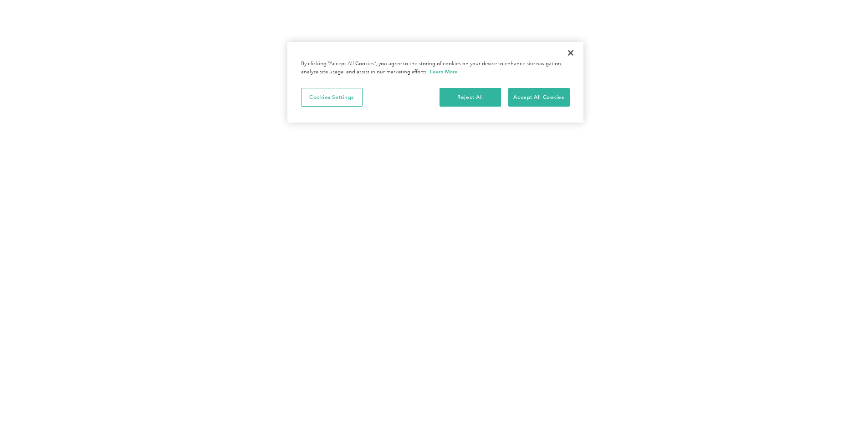  What do you see at coordinates (435, 82) in the screenshot?
I see `div: Cookie banner` at bounding box center [435, 82].